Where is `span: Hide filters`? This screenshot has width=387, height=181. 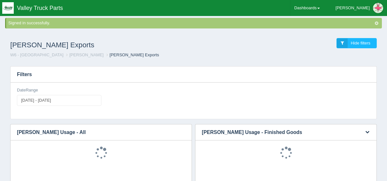
span: Hide filters is located at coordinates (361, 43).